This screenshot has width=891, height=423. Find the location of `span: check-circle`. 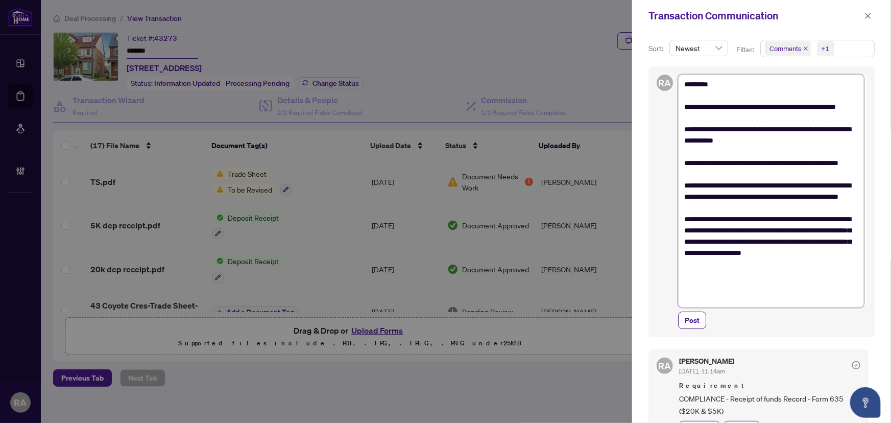

span: check-circle is located at coordinates (856, 365).